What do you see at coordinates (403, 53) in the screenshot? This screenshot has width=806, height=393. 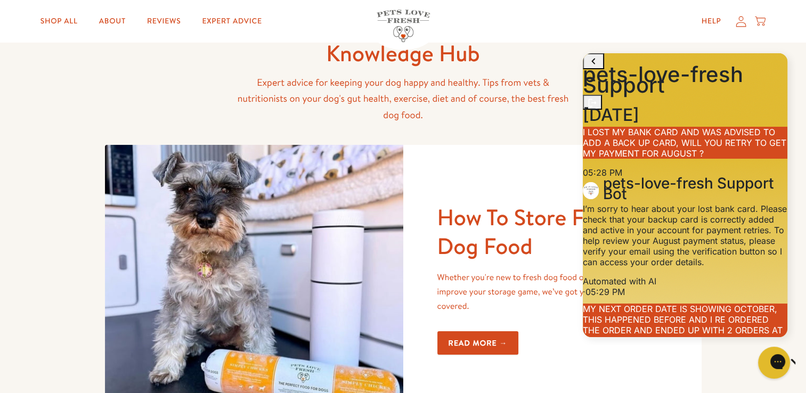 I see `h1: Knowledge Hub` at bounding box center [403, 53].